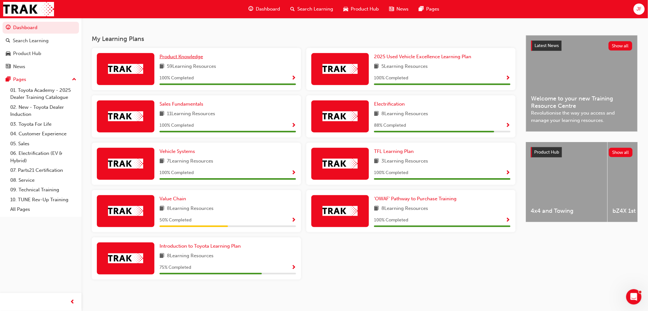 The image size is (648, 311). Describe the element at coordinates (251, 9) in the screenshot. I see `span: guage-icon` at that location.